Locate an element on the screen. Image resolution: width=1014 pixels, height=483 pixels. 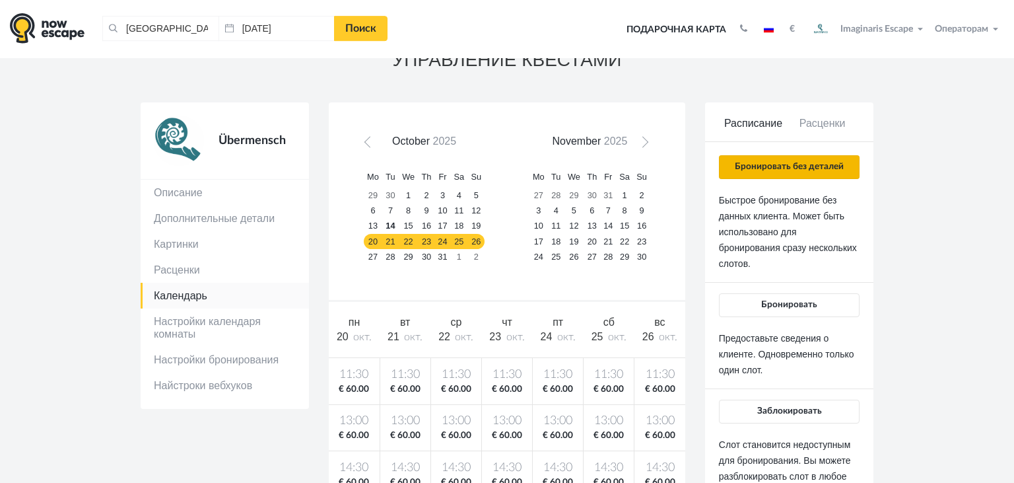
button: Заблокировать is located at coordinates (789, 411).